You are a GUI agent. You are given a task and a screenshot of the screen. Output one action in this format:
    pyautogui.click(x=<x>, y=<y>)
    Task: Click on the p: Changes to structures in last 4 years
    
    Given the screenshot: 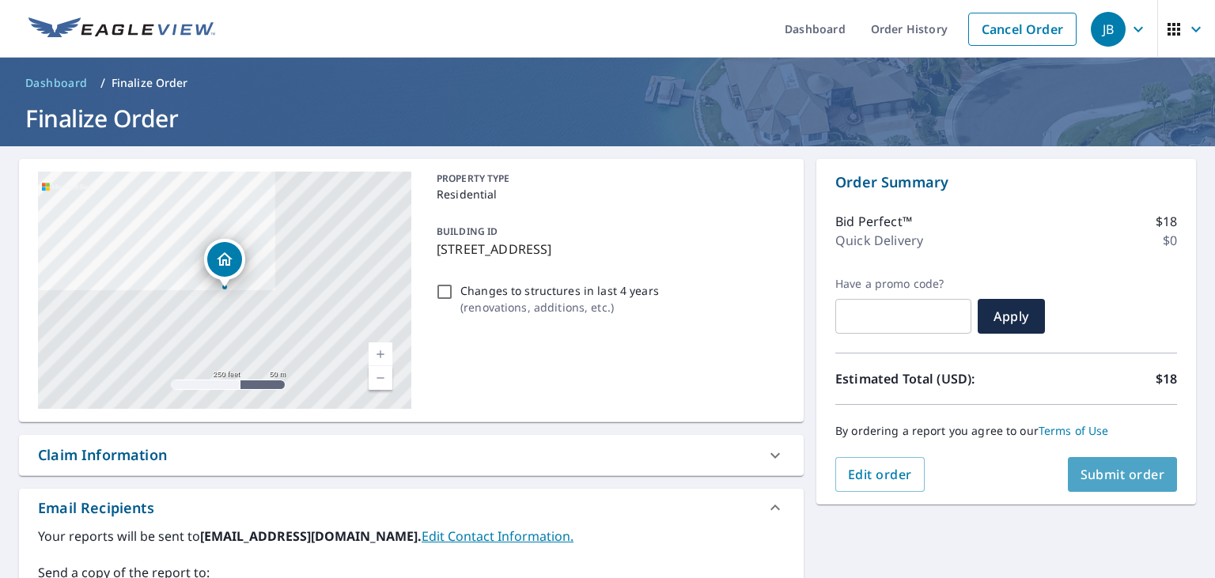 What is the action you would take?
    pyautogui.click(x=559, y=290)
    